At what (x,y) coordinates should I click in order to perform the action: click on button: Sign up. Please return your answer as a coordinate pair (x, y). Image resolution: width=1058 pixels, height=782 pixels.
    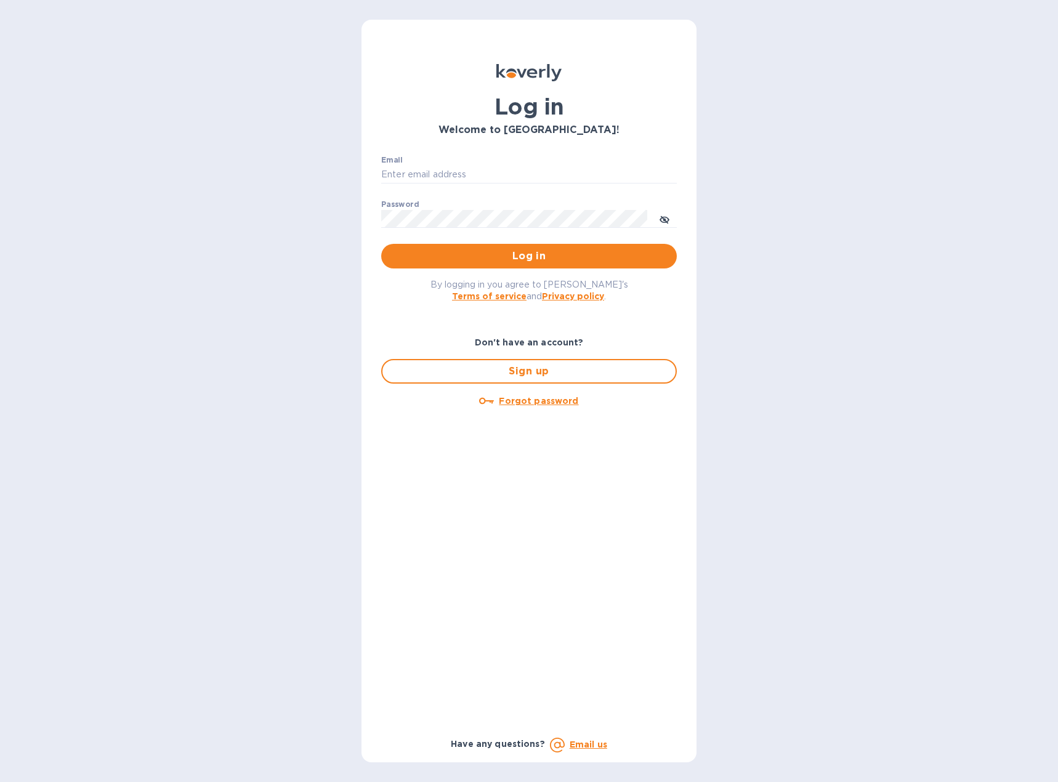
    Looking at the image, I should click on (529, 371).